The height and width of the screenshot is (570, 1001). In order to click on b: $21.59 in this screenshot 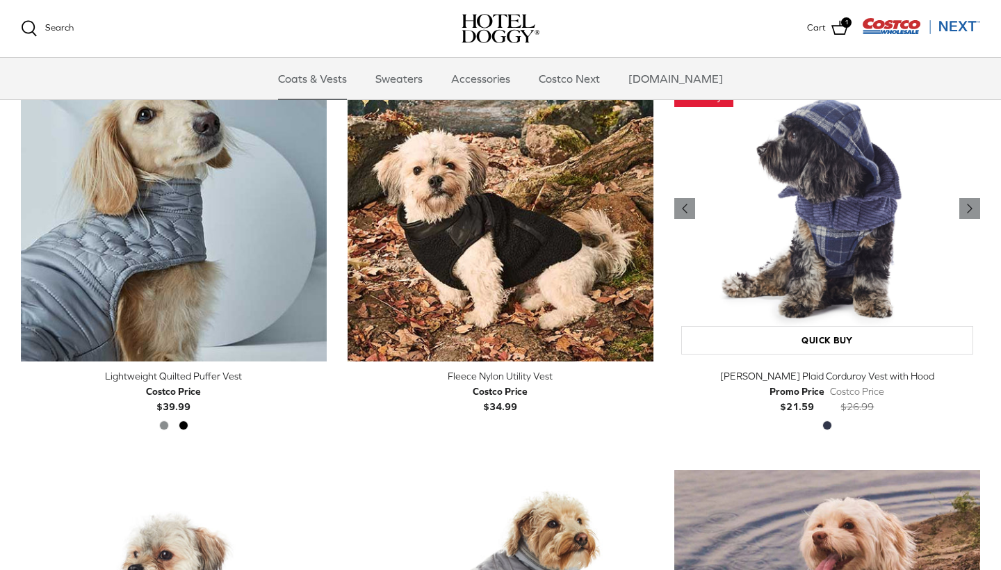, I will do `click(797, 398)`.